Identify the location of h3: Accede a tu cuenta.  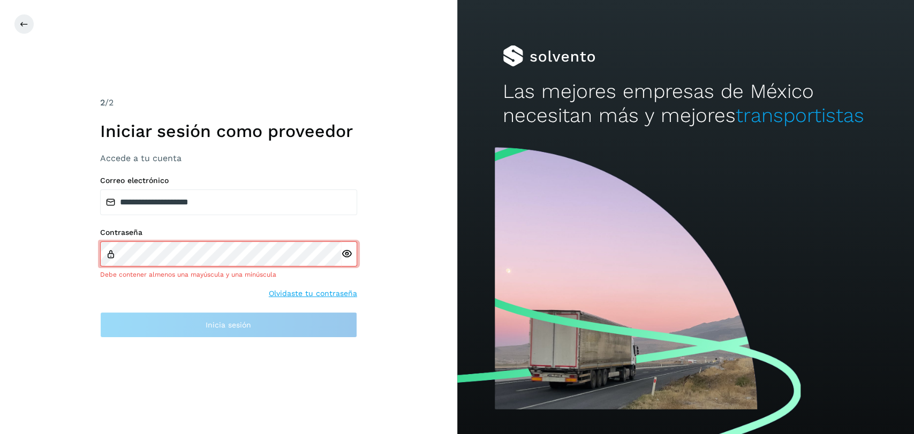
(229, 158).